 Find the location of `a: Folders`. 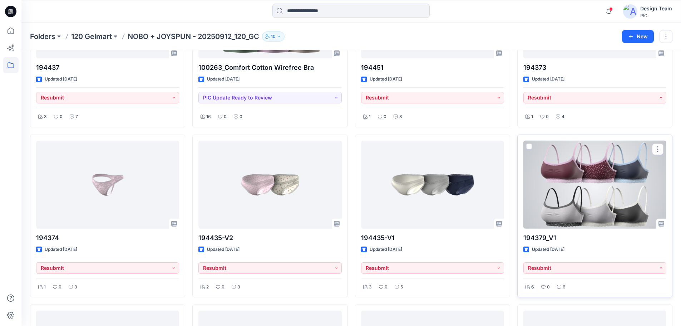

a: Folders is located at coordinates (43, 36).